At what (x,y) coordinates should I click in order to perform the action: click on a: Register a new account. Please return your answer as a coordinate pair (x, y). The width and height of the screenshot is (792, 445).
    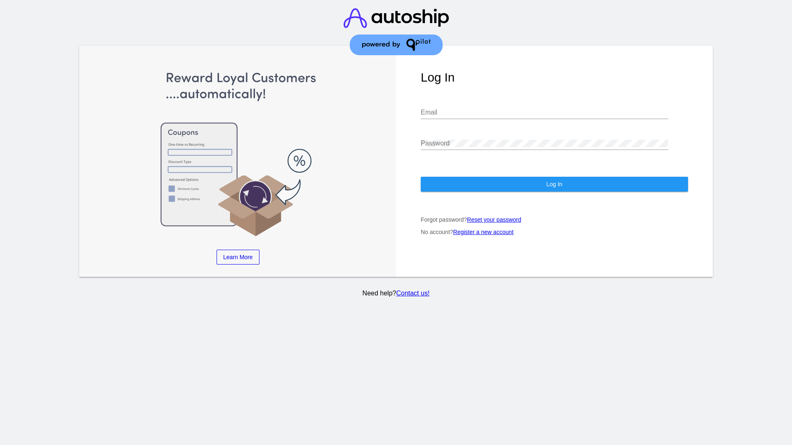
    Looking at the image, I should click on (483, 232).